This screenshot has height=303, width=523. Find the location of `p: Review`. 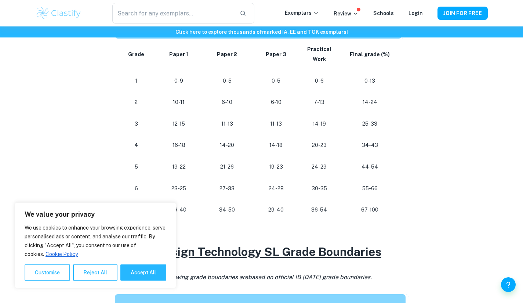

p: Review is located at coordinates (346, 14).